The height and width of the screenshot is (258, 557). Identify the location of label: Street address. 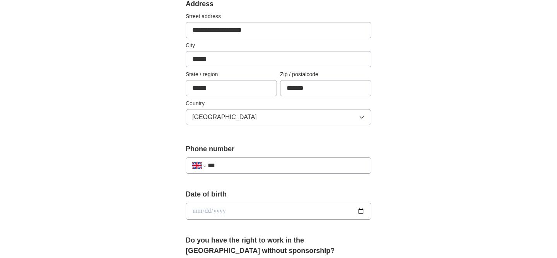
(279, 16).